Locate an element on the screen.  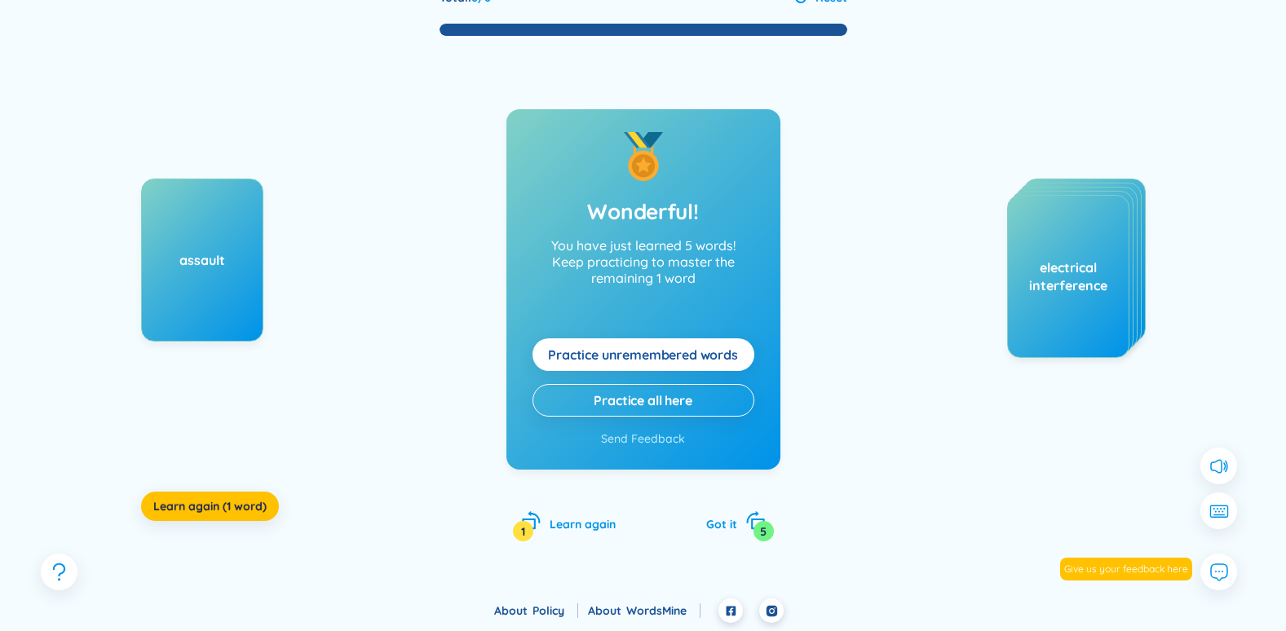
div: electrical interference is located at coordinates (1068, 276).